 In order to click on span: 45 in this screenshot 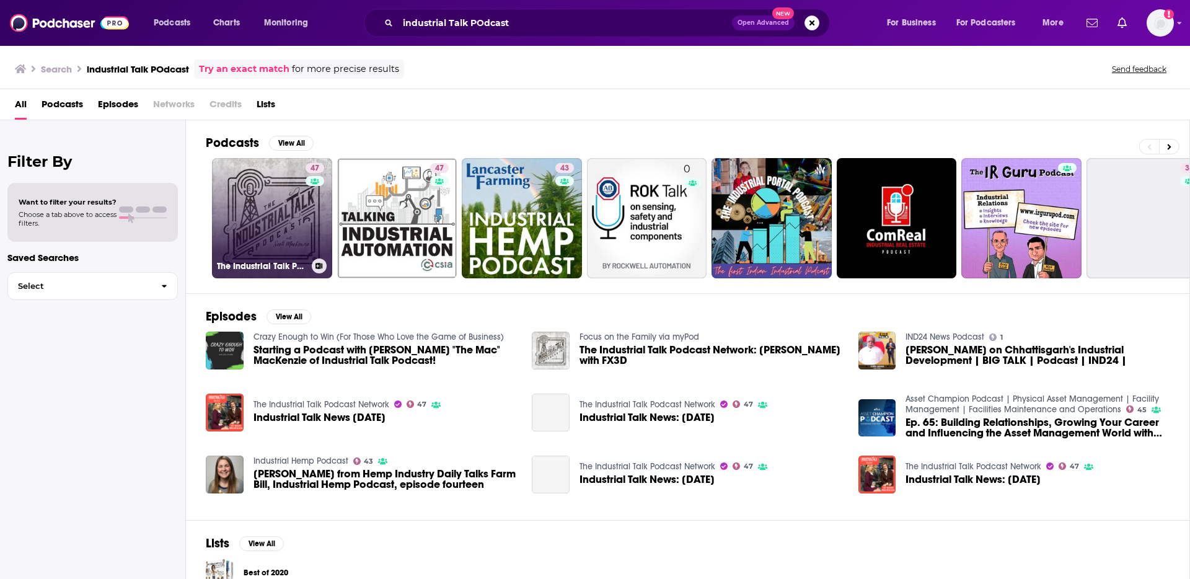, I will do `click(1142, 410)`.